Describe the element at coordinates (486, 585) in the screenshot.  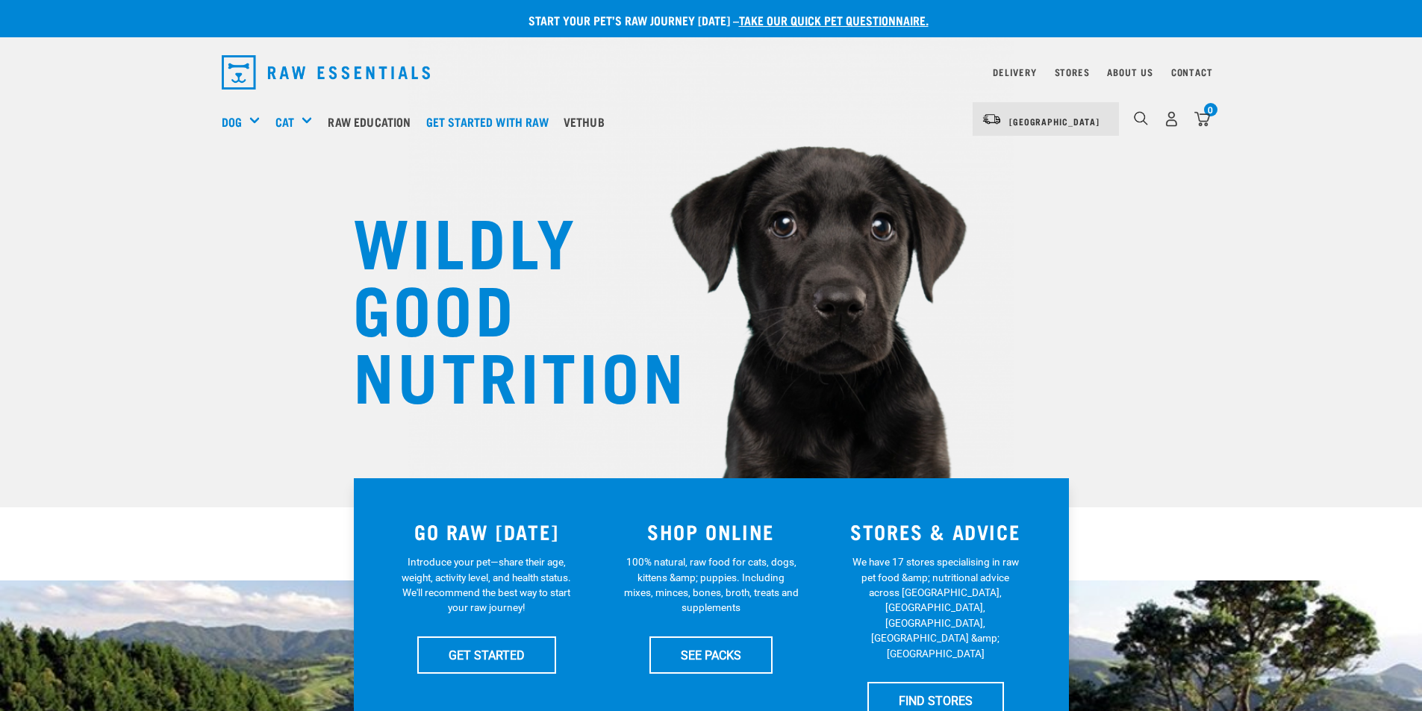
I see `p: Introduce your pet—share their age, weight, activity level, and health status. We'll recommend th...` at that location.